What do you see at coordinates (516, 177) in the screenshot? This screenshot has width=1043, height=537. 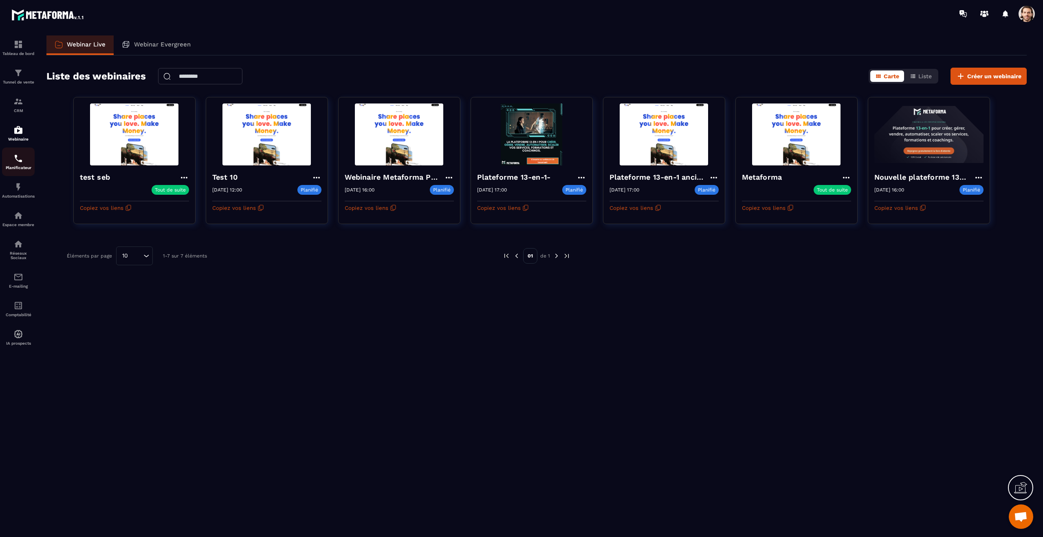 I see `h4: Plateforme 13-en-1-` at bounding box center [516, 177].